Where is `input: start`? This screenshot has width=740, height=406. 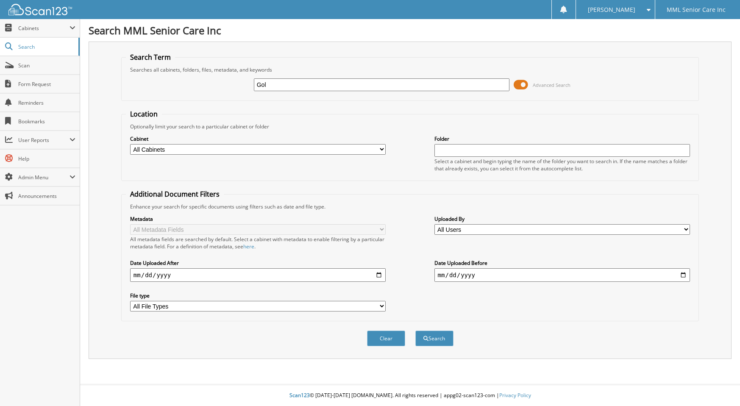 input: start is located at coordinates (258, 275).